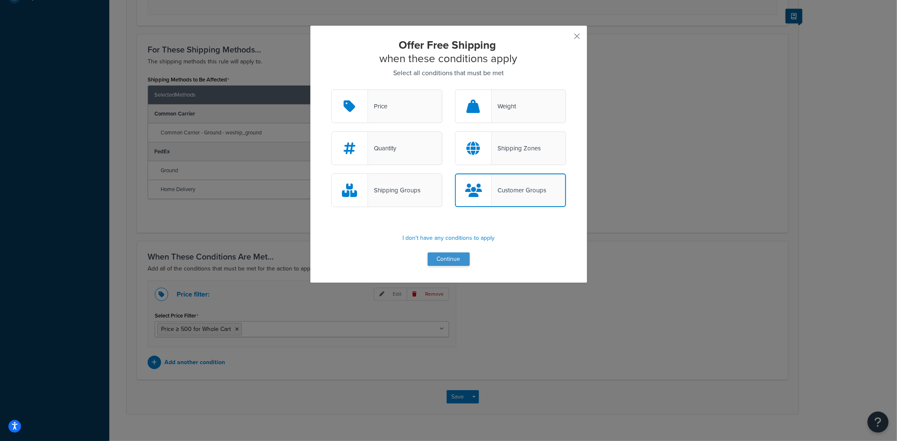 The height and width of the screenshot is (441, 897). What do you see at coordinates (449, 73) in the screenshot?
I see `p: Select all conditions that must be met` at bounding box center [449, 73].